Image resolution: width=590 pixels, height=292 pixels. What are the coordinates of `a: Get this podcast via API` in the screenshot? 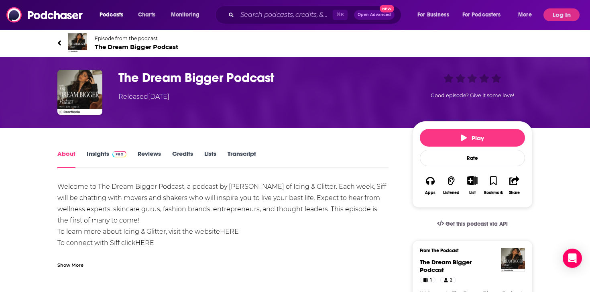 It's located at (473, 224).